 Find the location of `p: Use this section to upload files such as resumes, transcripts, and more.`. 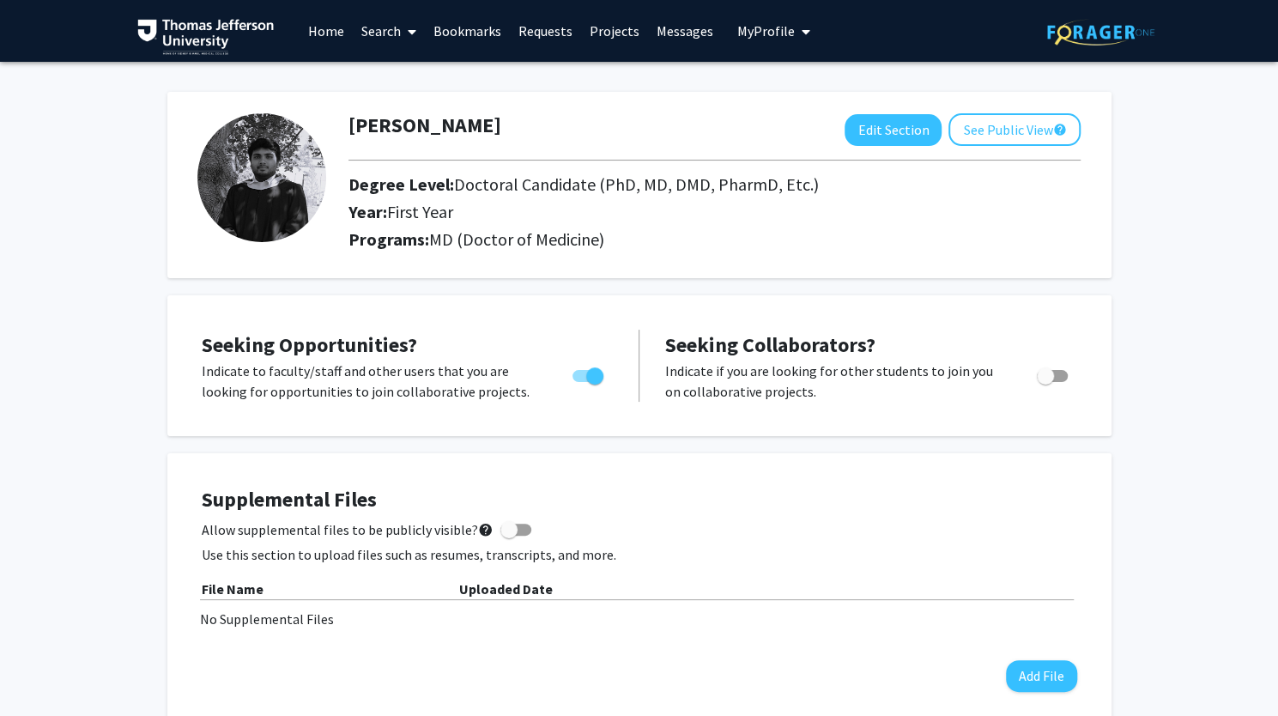

p: Use this section to upload files such as resumes, transcripts, and more. is located at coordinates (639, 554).